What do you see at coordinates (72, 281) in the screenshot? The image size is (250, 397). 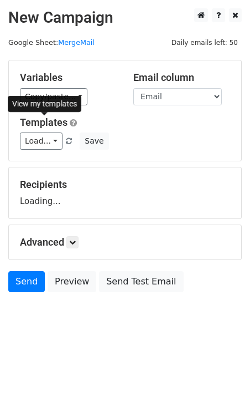 I see `a: Preview` at bounding box center [72, 281].